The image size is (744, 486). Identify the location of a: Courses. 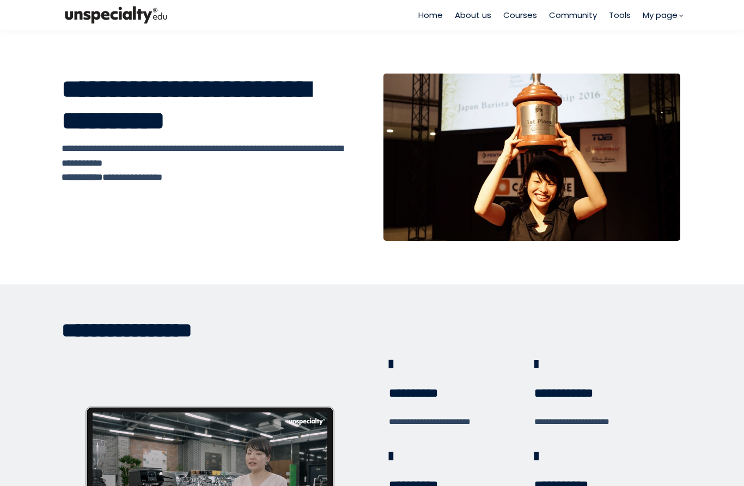
(520, 15).